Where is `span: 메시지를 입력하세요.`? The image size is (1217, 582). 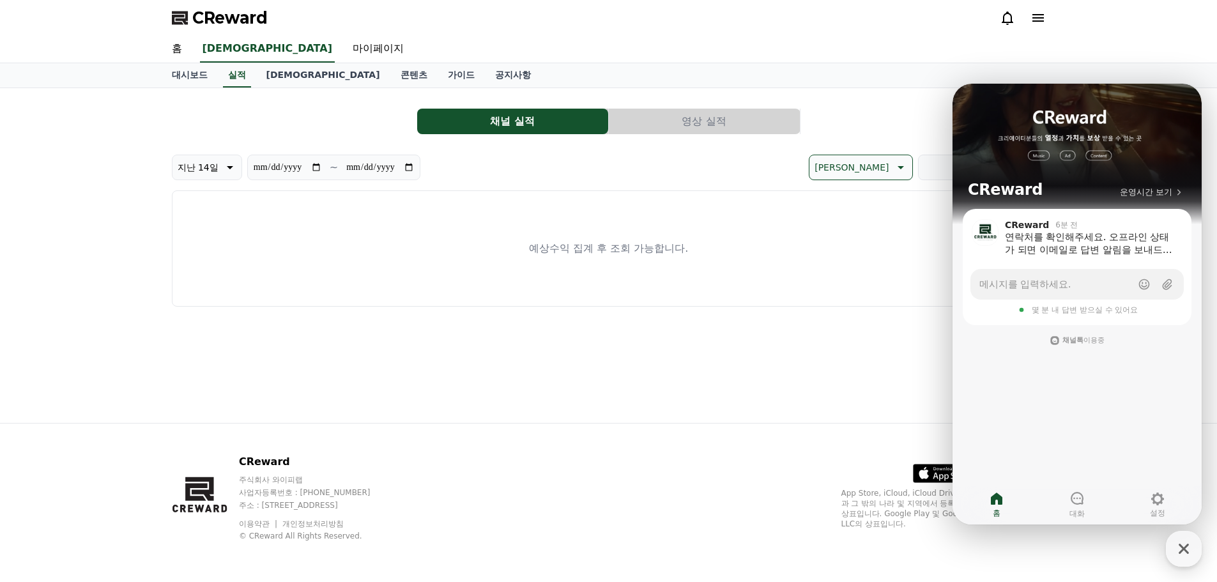
span: 메시지를 입력하세요. is located at coordinates (72, 201).